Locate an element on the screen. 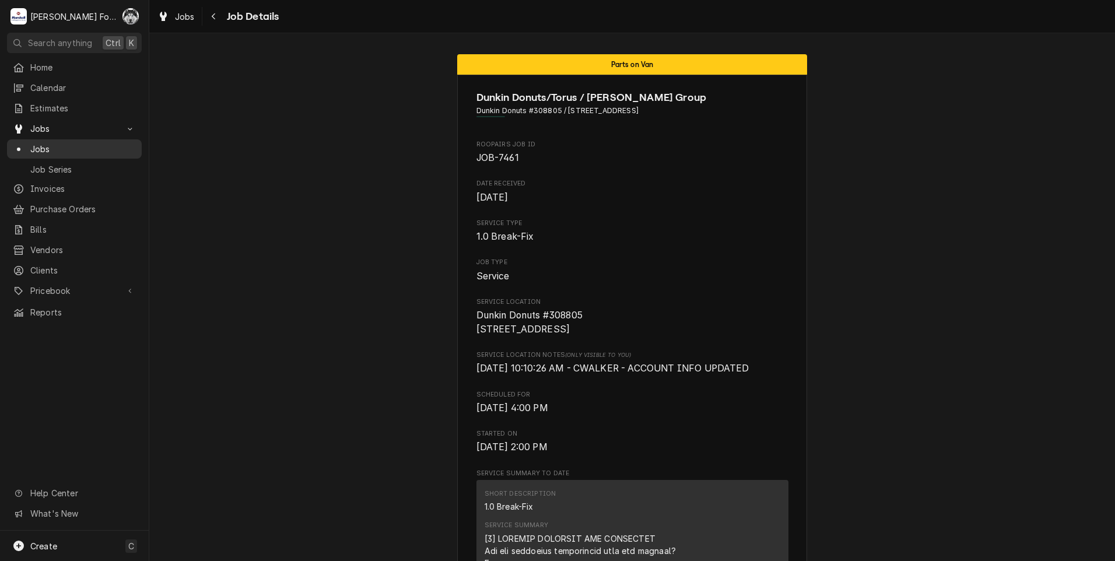 Image resolution: width=1115 pixels, height=561 pixels. span: Invoices is located at coordinates (83, 188).